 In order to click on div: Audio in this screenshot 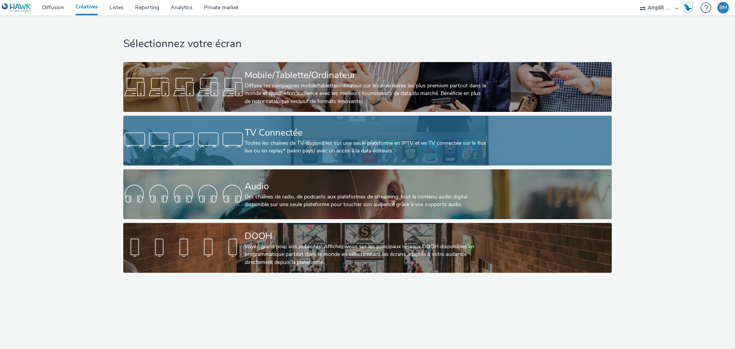, I will do `click(366, 186)`.